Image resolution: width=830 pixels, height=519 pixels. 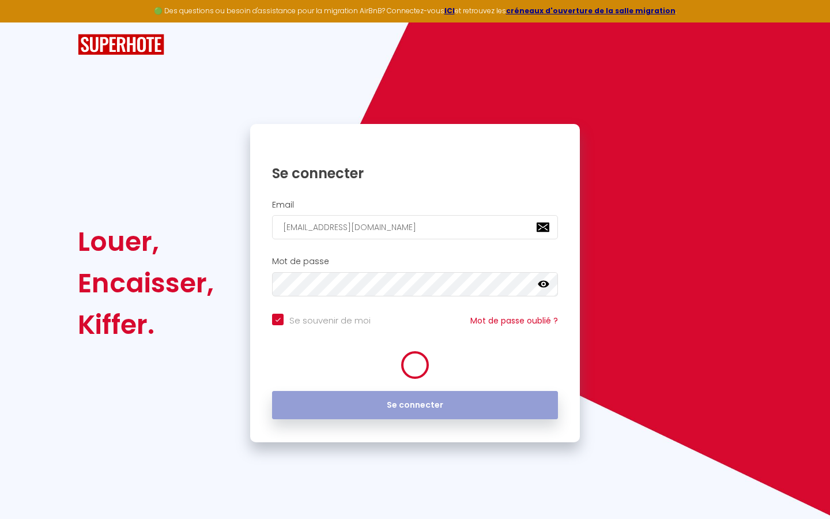 I want to click on input: Ton Email, so click(x=415, y=227).